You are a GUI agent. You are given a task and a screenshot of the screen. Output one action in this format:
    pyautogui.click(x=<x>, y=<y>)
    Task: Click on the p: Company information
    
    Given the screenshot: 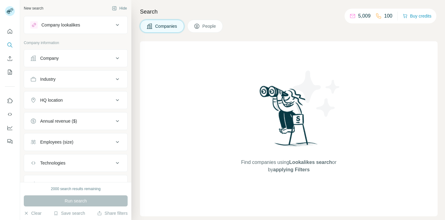 What is the action you would take?
    pyautogui.click(x=76, y=43)
    